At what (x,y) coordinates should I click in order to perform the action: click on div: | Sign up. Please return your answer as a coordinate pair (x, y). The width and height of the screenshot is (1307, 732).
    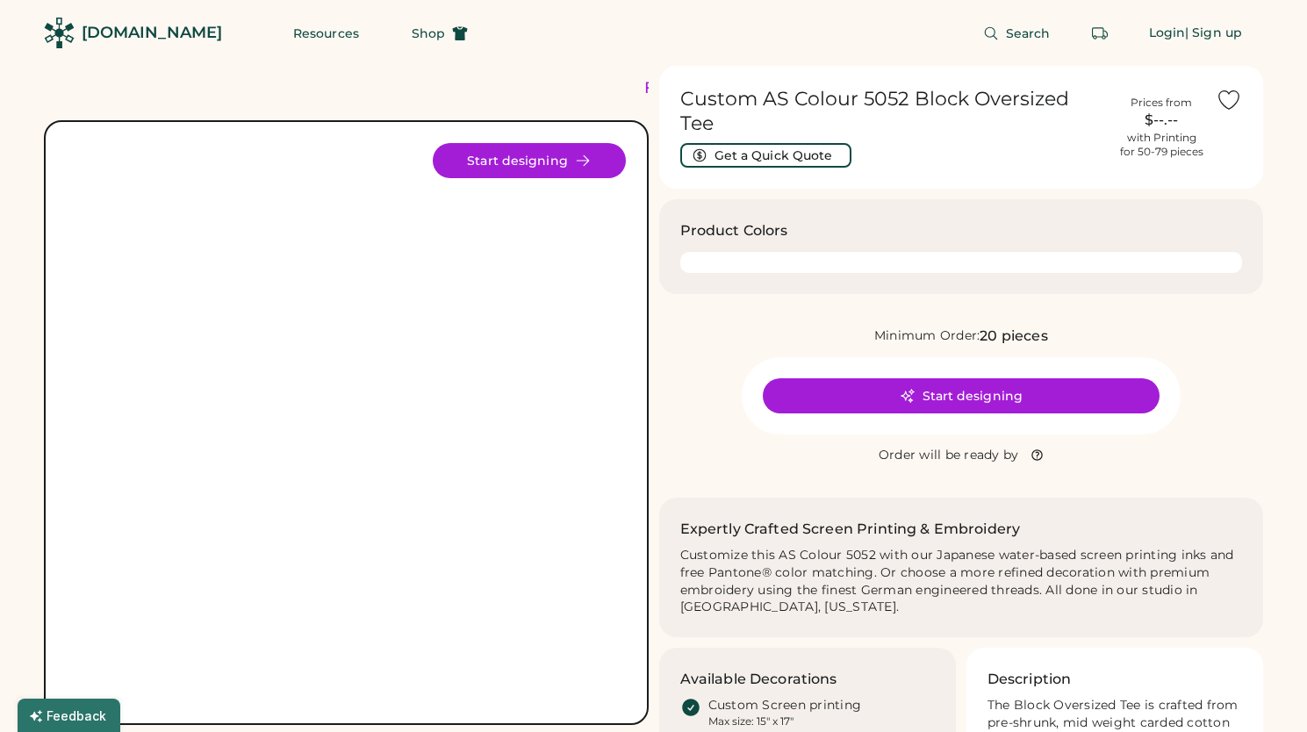
    Looking at the image, I should click on (1213, 33).